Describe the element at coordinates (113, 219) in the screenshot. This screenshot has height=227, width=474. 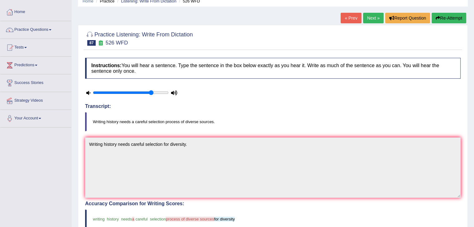
I see `span: history` at that location.